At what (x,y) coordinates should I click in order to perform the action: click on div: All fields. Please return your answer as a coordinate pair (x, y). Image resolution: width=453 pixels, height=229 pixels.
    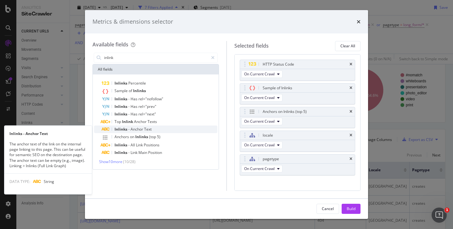
    Looking at the image, I should click on (156, 69).